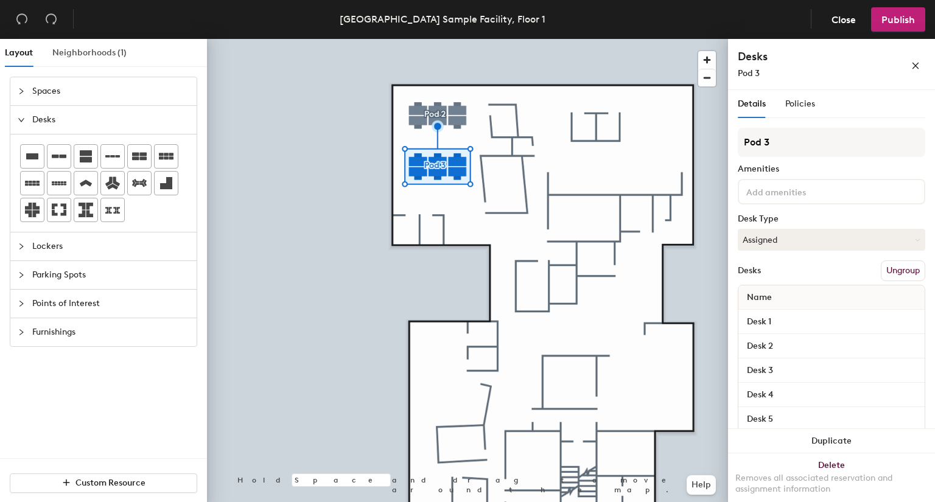 This screenshot has width=935, height=502. I want to click on h4: Desks, so click(804, 57).